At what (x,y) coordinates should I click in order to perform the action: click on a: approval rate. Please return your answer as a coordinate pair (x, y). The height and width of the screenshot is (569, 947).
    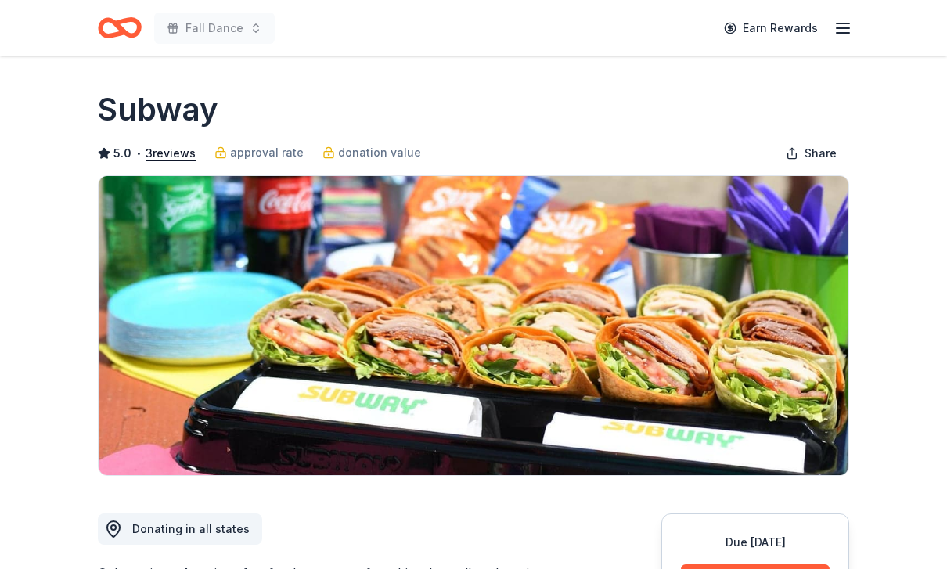
    Looking at the image, I should click on (259, 153).